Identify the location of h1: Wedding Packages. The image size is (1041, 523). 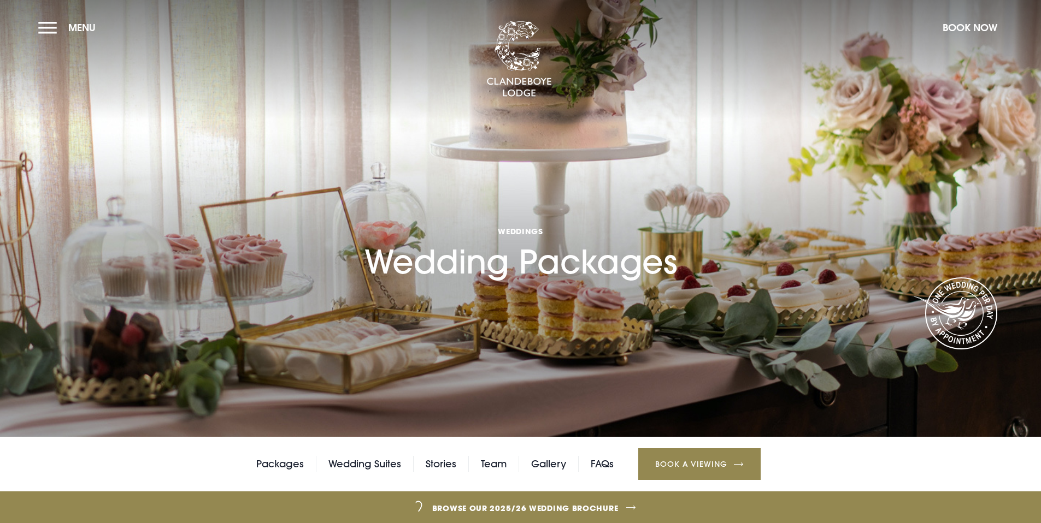
(521, 221).